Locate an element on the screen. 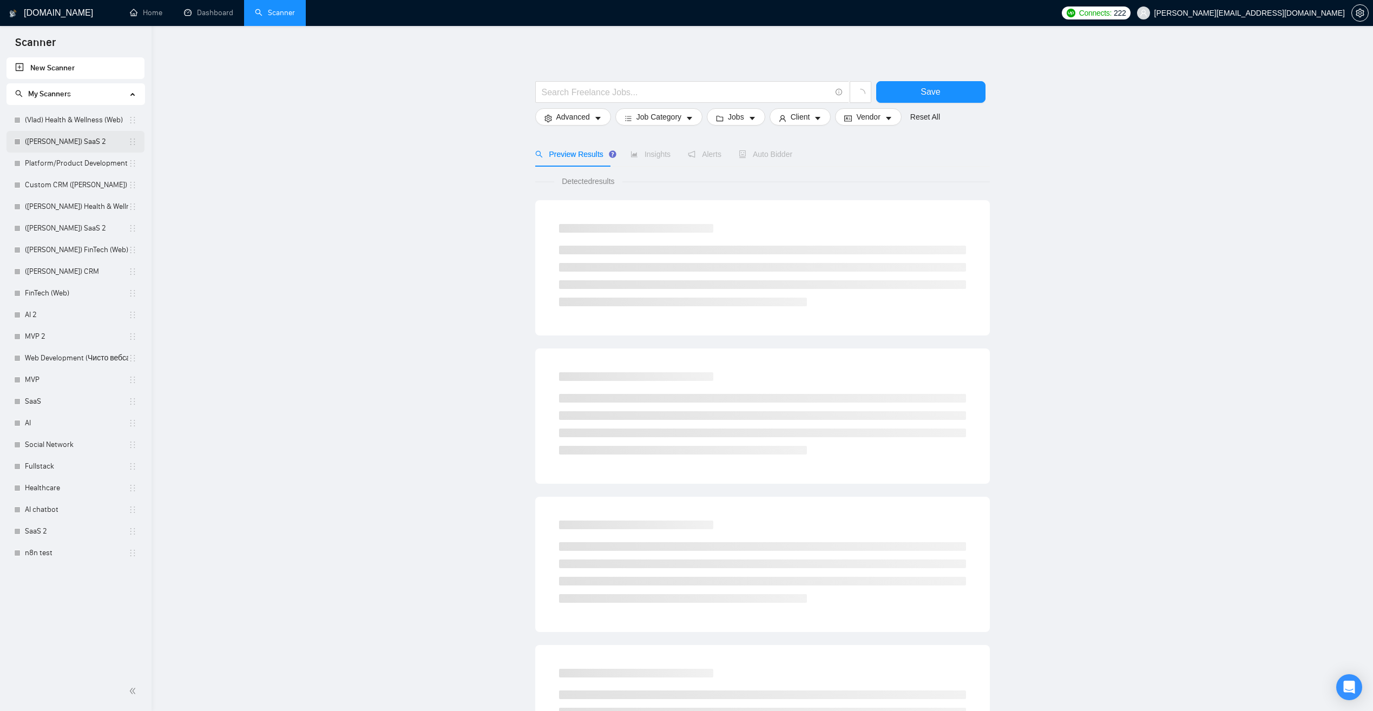 Image resolution: width=1373 pixels, height=711 pixels. span: loading is located at coordinates (860, 94).